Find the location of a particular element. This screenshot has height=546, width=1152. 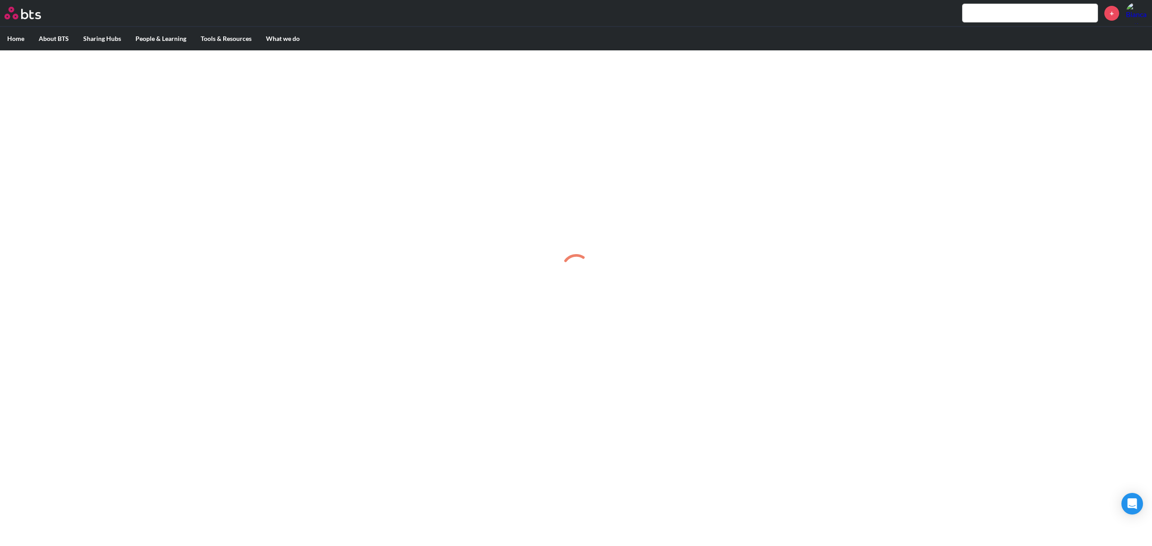

label: Tools & Resources is located at coordinates (226, 39).